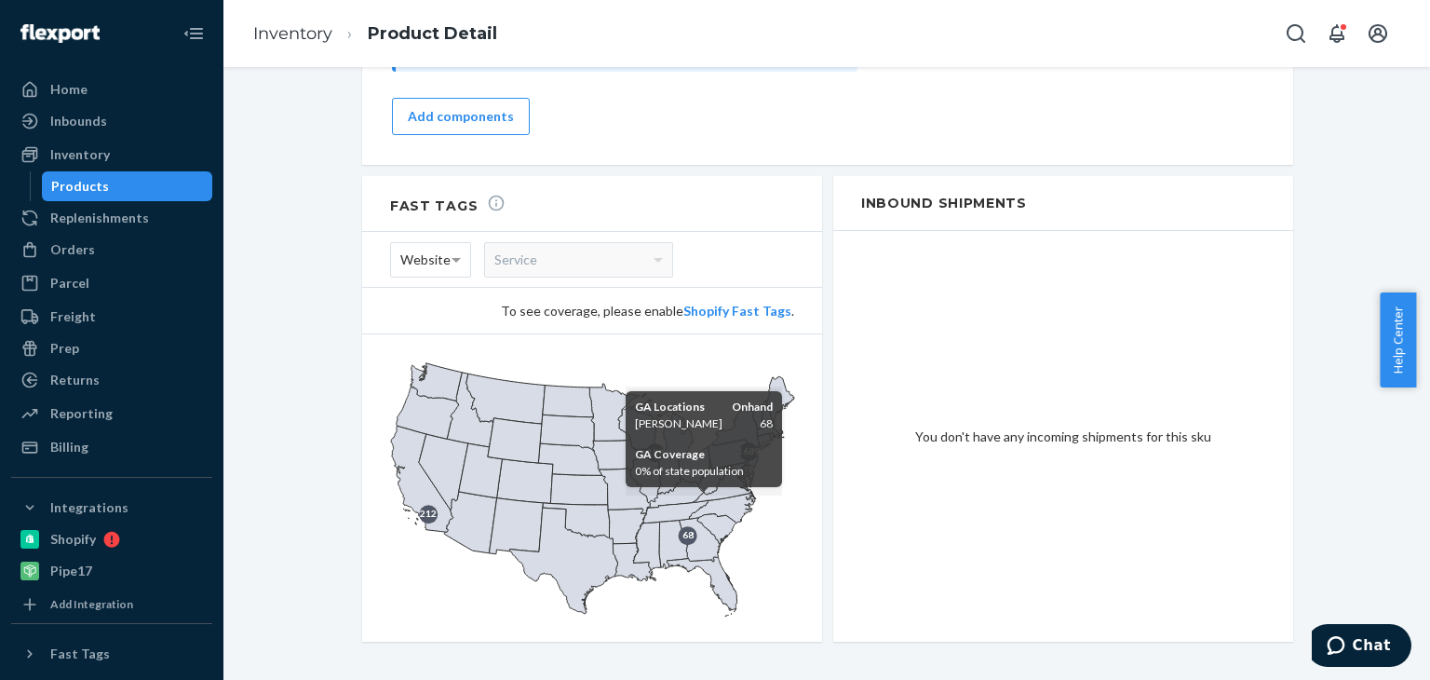 This screenshot has height=680, width=1430. I want to click on div: Parcel, so click(70, 283).